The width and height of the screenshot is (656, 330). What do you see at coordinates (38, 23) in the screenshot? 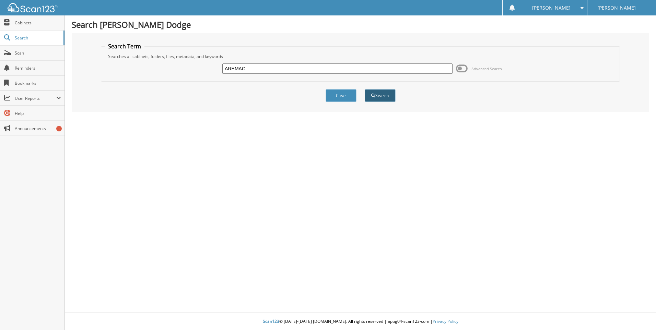
I see `span: Cabinets` at bounding box center [38, 23].